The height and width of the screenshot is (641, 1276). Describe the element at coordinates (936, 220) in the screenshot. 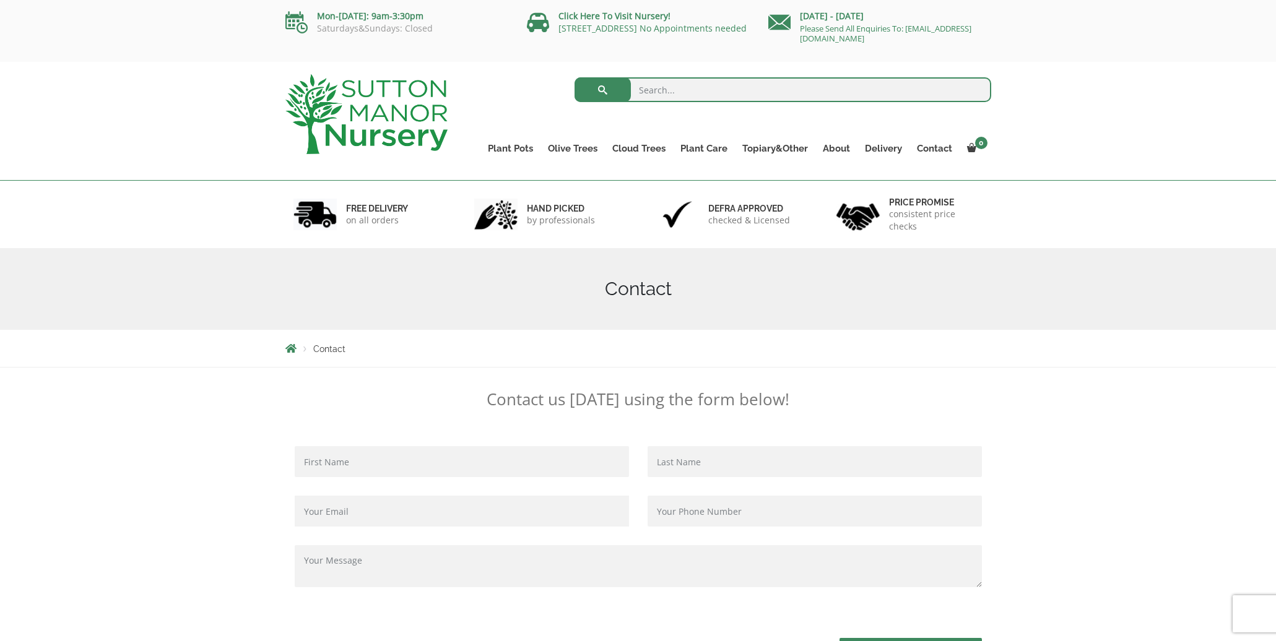

I see `p: consistent price checks` at that location.